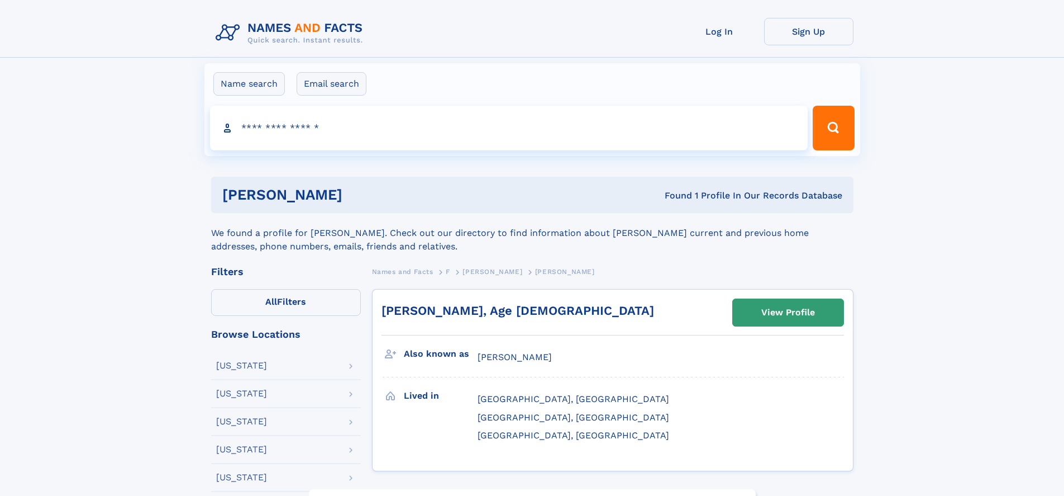 This screenshot has height=496, width=1064. What do you see at coordinates (286, 302) in the screenshot?
I see `label: Filters` at bounding box center [286, 302].